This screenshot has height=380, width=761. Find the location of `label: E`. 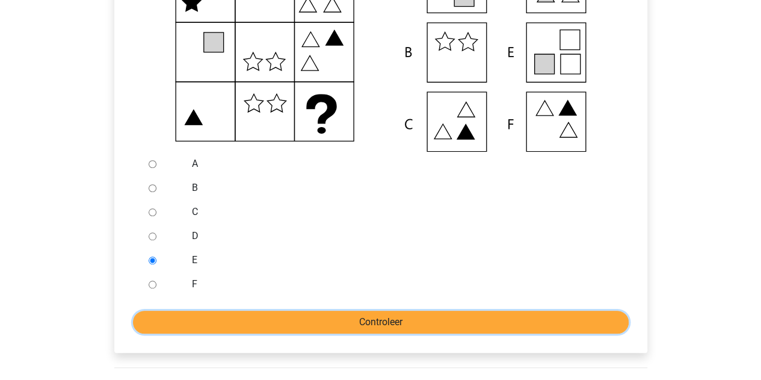

label: E is located at coordinates (400, 260).